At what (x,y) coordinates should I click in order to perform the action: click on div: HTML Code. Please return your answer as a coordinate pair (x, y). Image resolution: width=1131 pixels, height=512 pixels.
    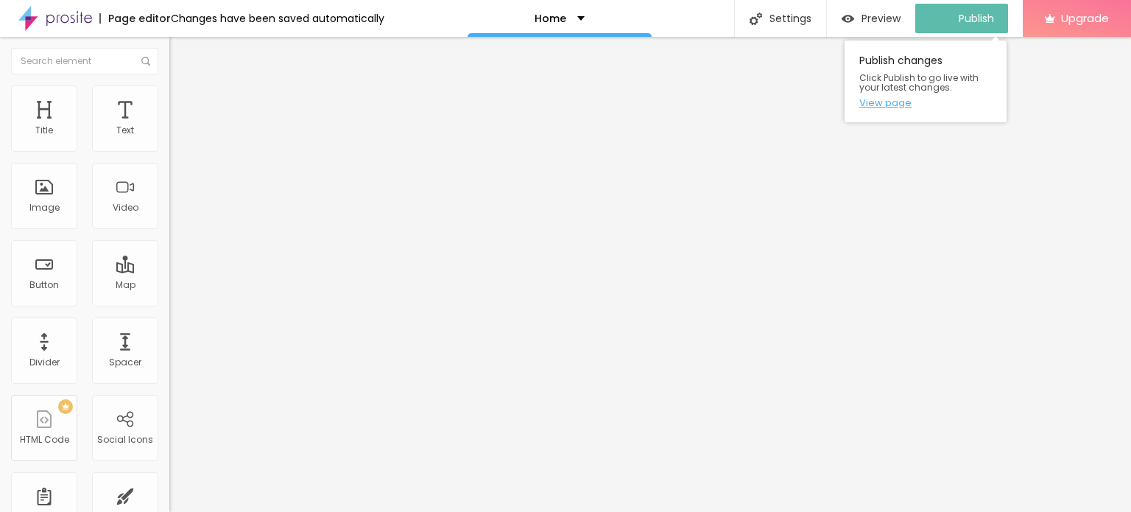
    Looking at the image, I should click on (44, 440).